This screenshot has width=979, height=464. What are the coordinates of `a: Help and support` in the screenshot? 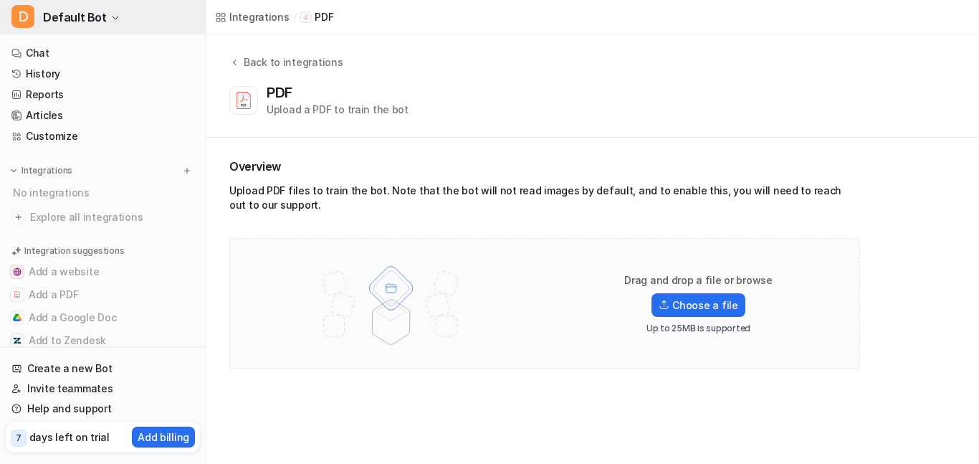 It's located at (103, 409).